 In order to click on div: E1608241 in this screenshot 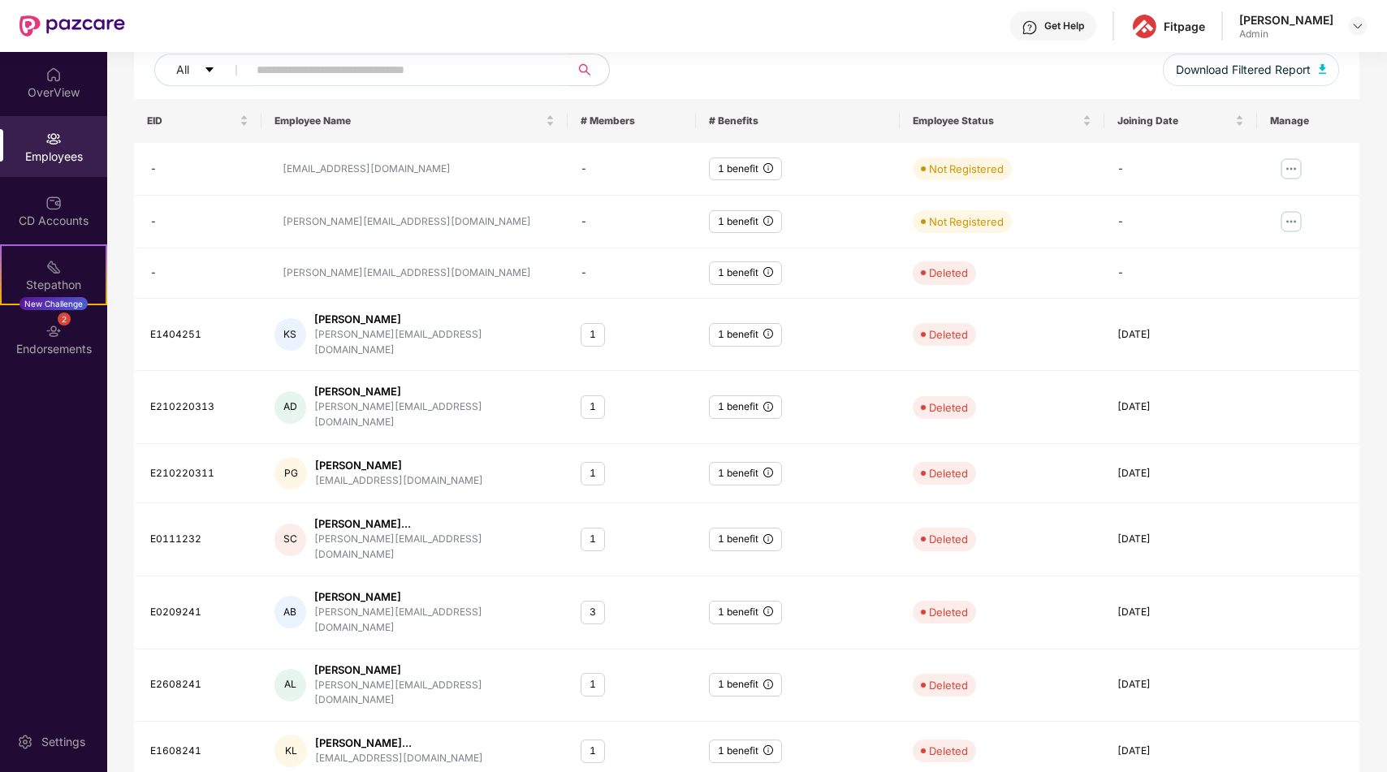, I will do `click(199, 751)`.